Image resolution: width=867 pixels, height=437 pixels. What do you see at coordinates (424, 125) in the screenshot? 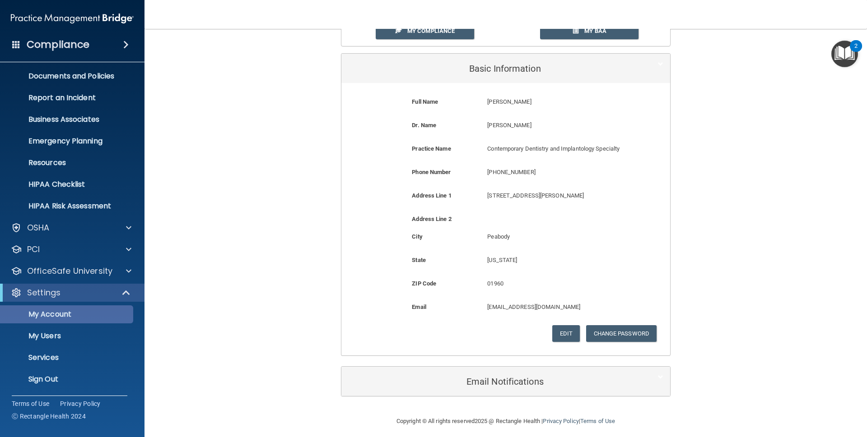
I see `b: Dr. Name` at bounding box center [424, 125].